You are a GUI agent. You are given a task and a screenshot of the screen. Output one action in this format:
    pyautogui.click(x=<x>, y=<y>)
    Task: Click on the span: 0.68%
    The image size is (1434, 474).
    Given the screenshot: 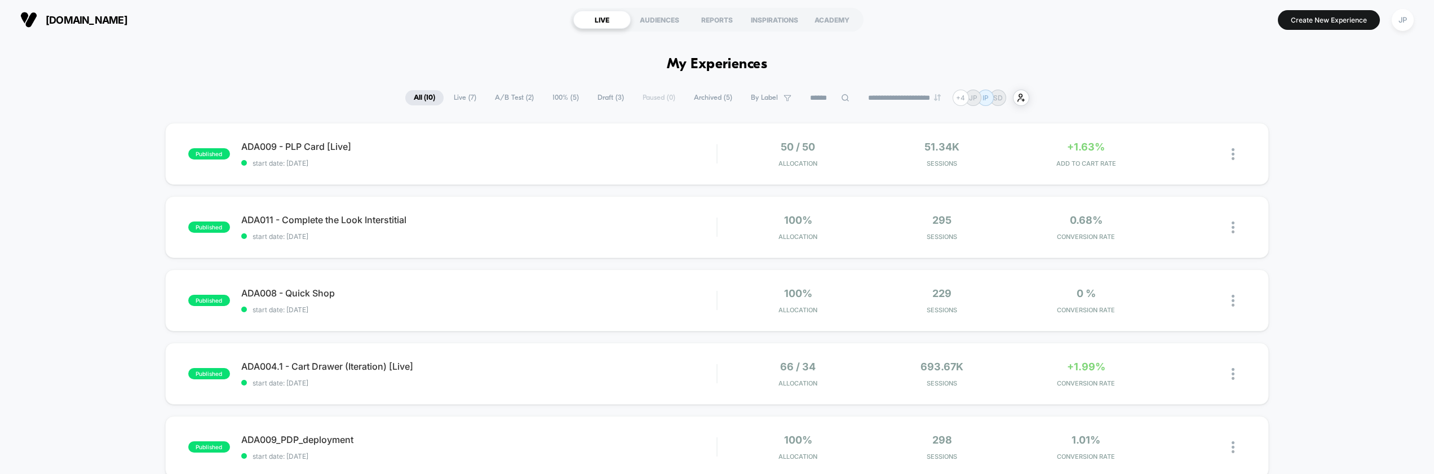 What is the action you would take?
    pyautogui.click(x=1086, y=220)
    